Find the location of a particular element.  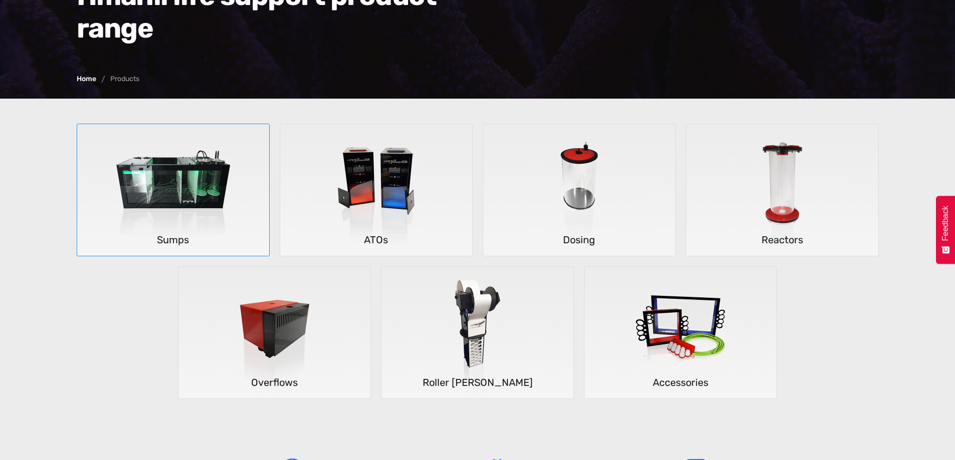

button: Feedback - Show survey is located at coordinates (945, 230).